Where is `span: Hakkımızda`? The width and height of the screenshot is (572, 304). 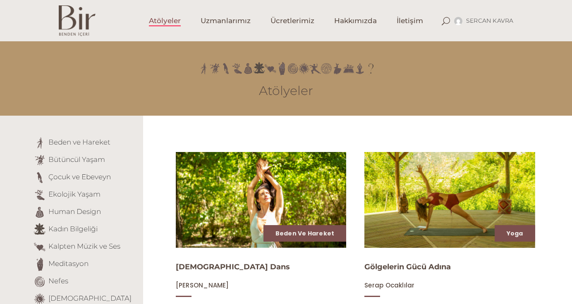
span: Hakkımızda is located at coordinates (355, 21).